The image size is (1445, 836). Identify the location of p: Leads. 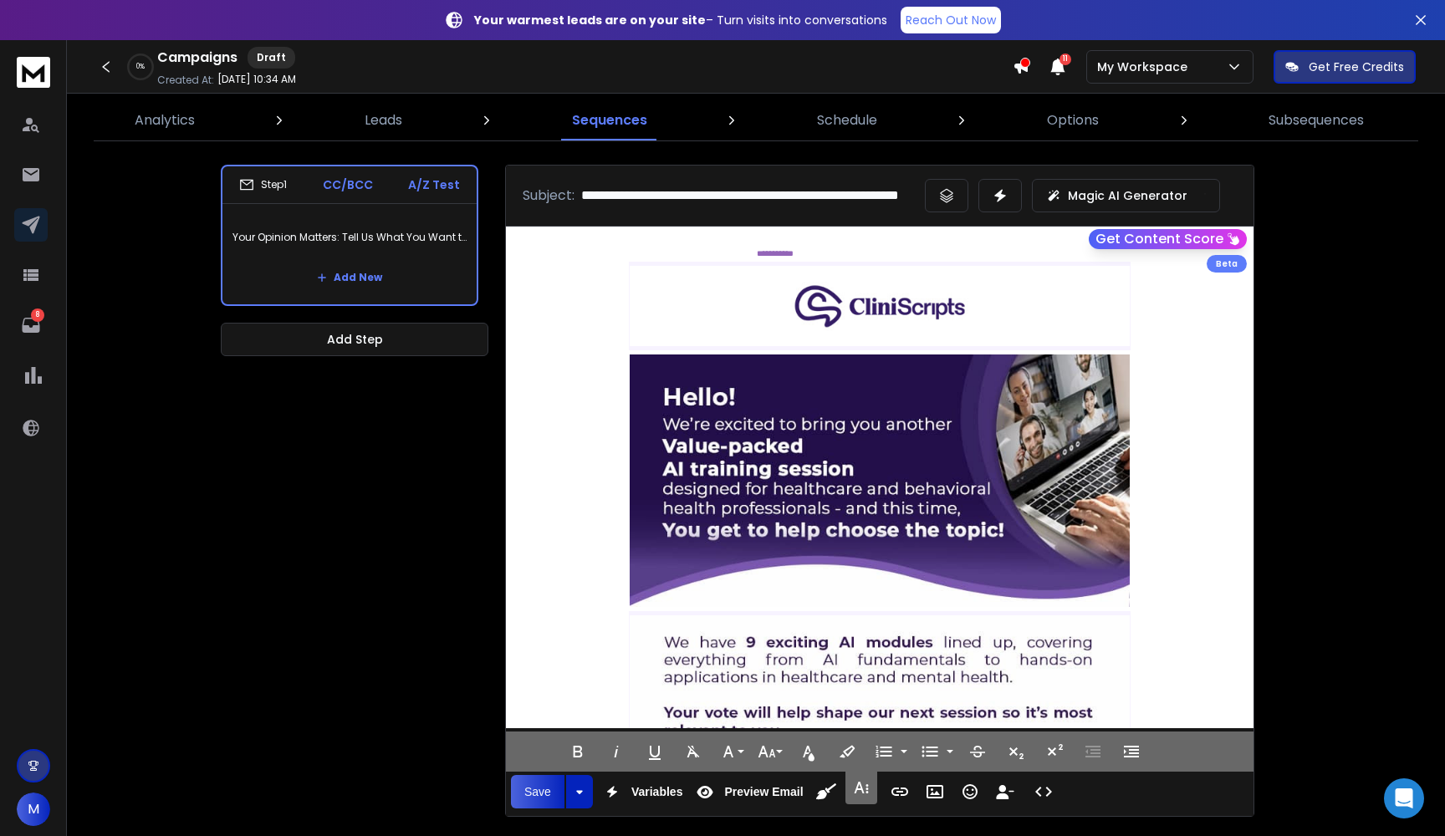
(383, 120).